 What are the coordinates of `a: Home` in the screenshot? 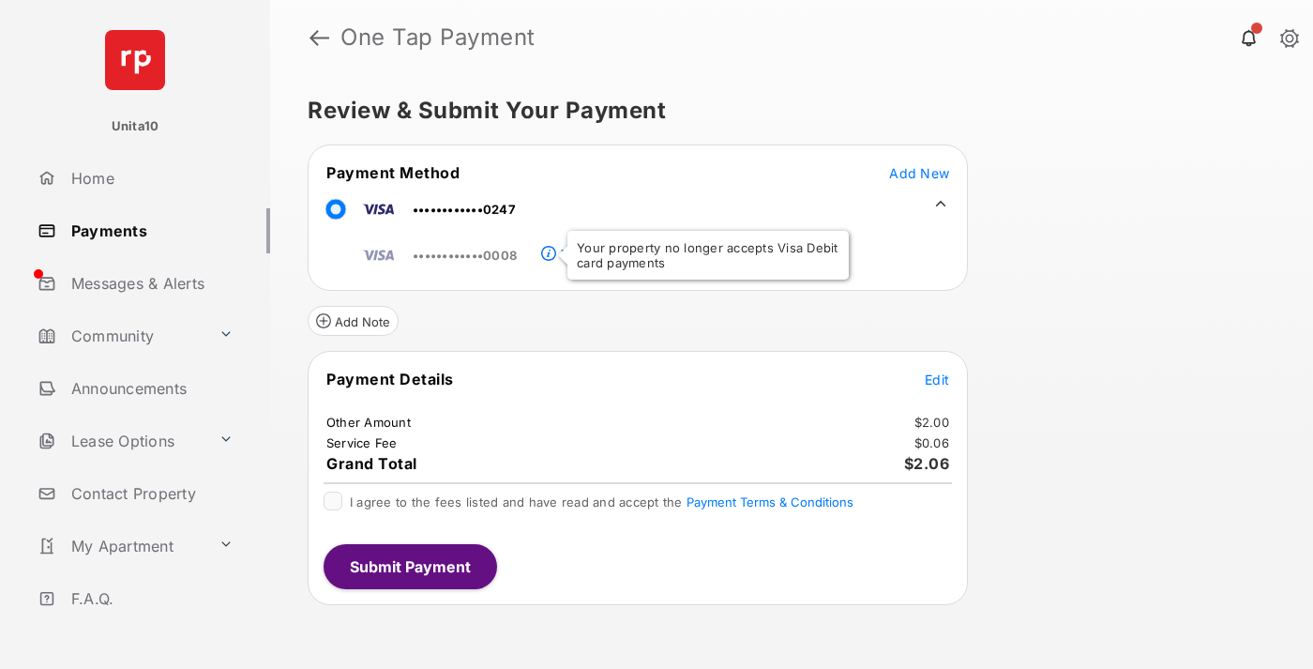 It's located at (150, 178).